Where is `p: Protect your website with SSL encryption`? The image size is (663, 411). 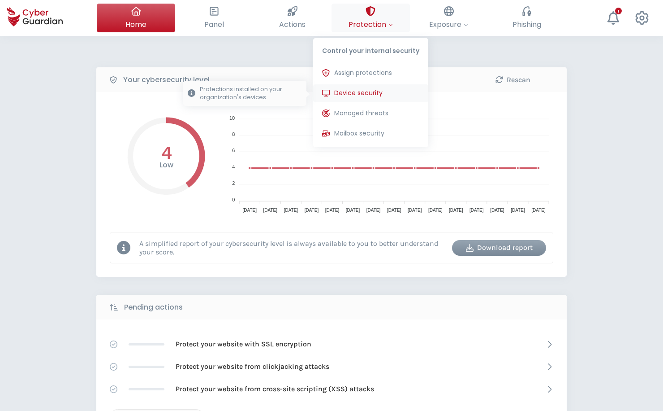
p: Protect your website with SSL encryption is located at coordinates (243, 344).